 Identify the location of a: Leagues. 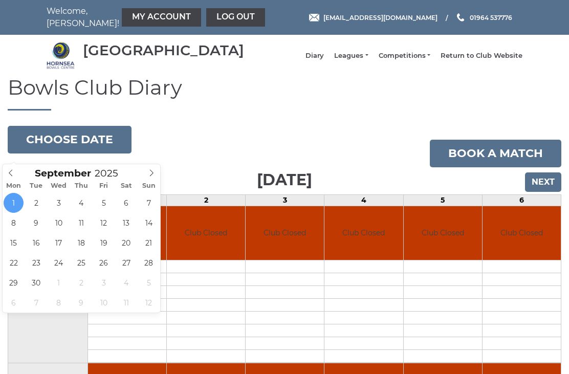
(351, 56).